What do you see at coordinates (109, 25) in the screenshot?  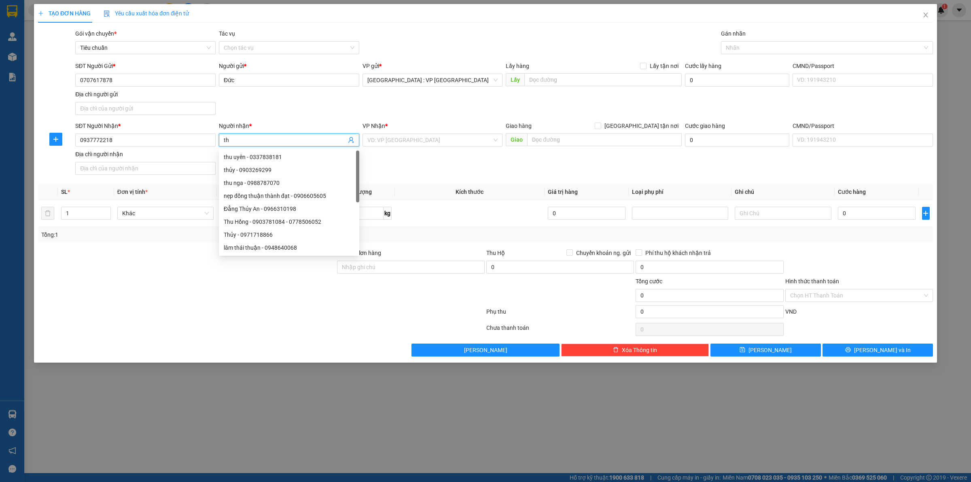 I see `span: CÔNG TY TNHH CHUYỂN PHÁT NHANH BẢO AN` at bounding box center [109, 25].